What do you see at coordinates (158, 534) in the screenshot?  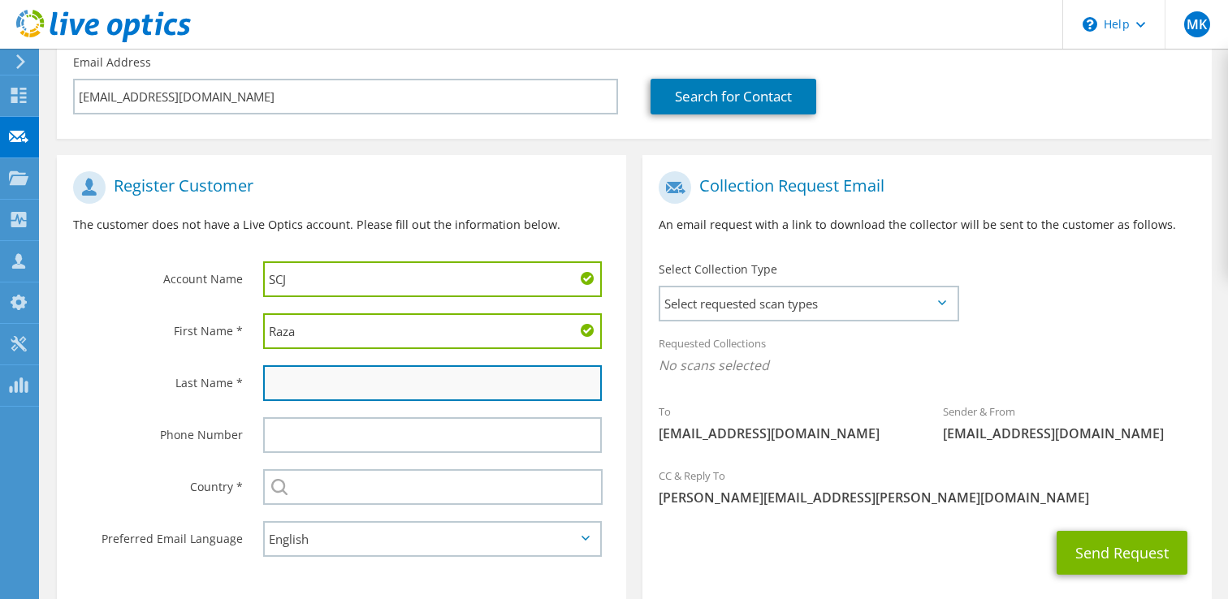 I see `label: Preferred Email Language` at bounding box center [158, 534].